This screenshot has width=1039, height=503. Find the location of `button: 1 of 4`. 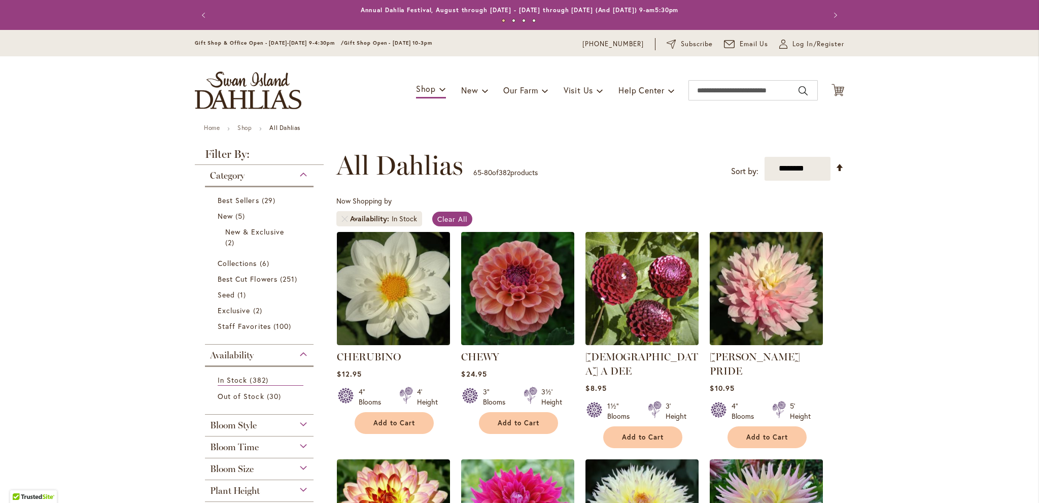

button: 1 of 4 is located at coordinates (503, 20).